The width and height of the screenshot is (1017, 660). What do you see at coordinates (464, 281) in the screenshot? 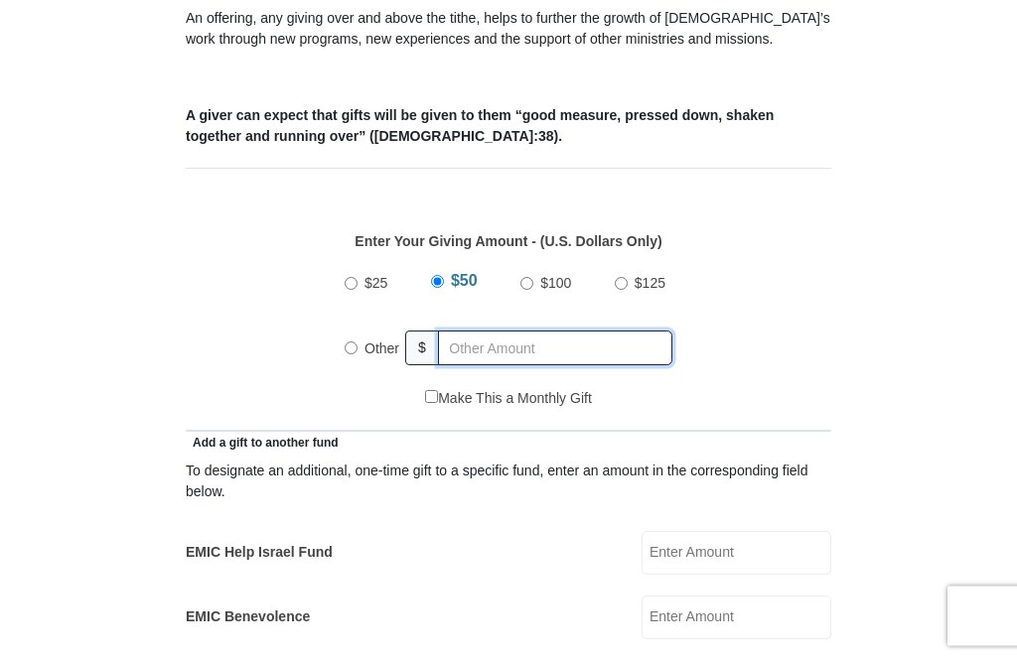
I see `span: $50` at bounding box center [464, 281].